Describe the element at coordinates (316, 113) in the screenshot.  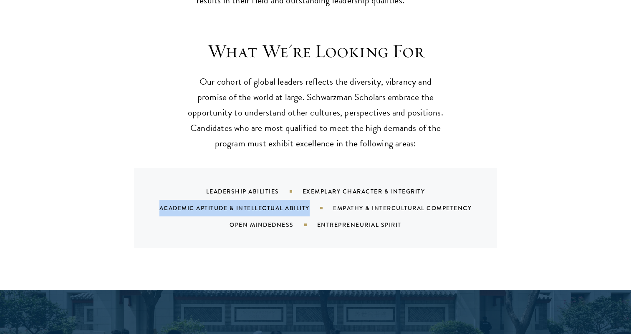
I see `p: Our cohort of global leaders reflects the diversity, vibrancy and promise of the world at large. ...` at that location.